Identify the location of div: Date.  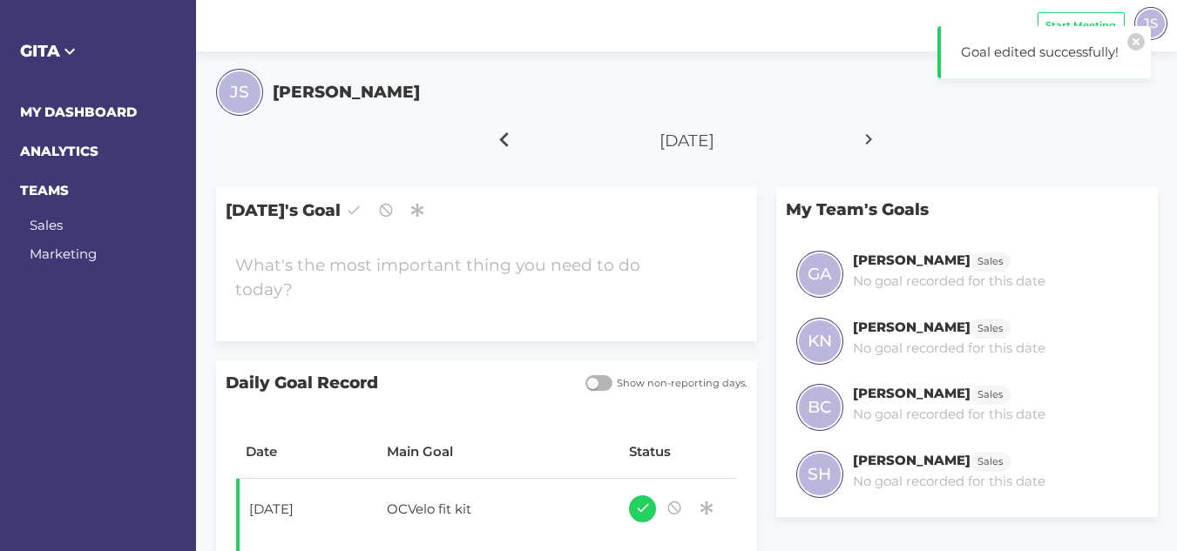
(307, 452).